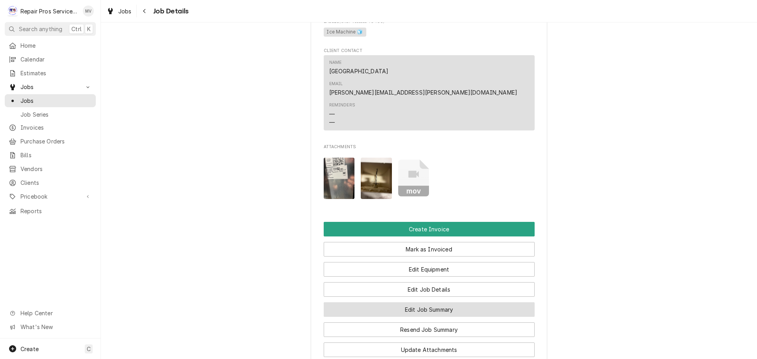 This screenshot has height=359, width=757. What do you see at coordinates (429, 229) in the screenshot?
I see `button: Create Invoice` at bounding box center [429, 229].